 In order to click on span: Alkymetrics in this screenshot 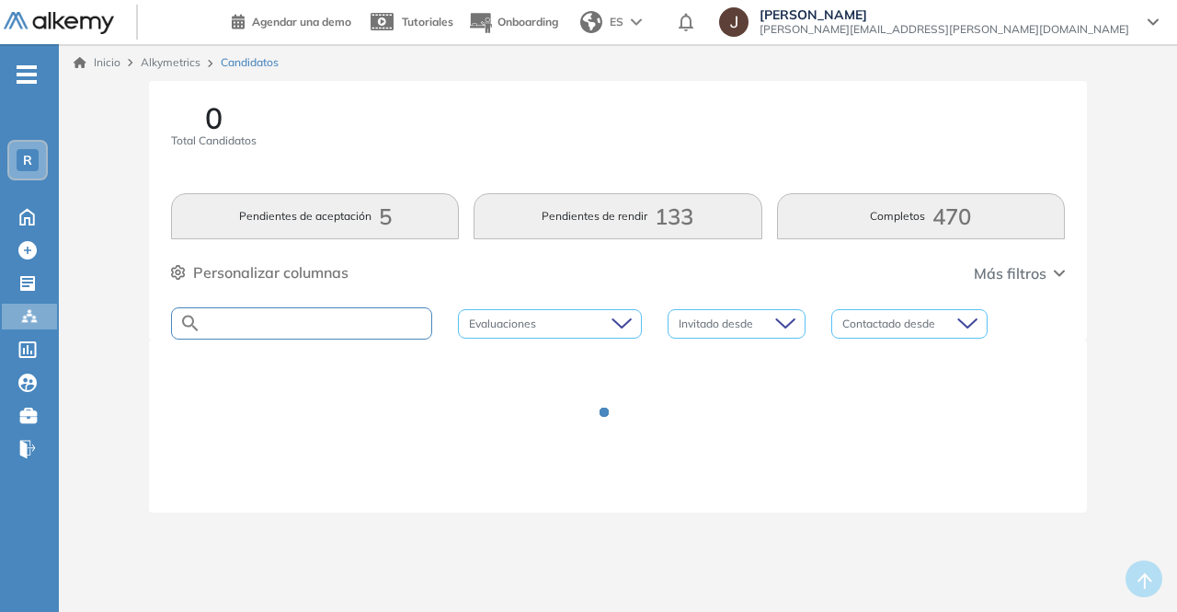, I will do `click(170, 62)`.